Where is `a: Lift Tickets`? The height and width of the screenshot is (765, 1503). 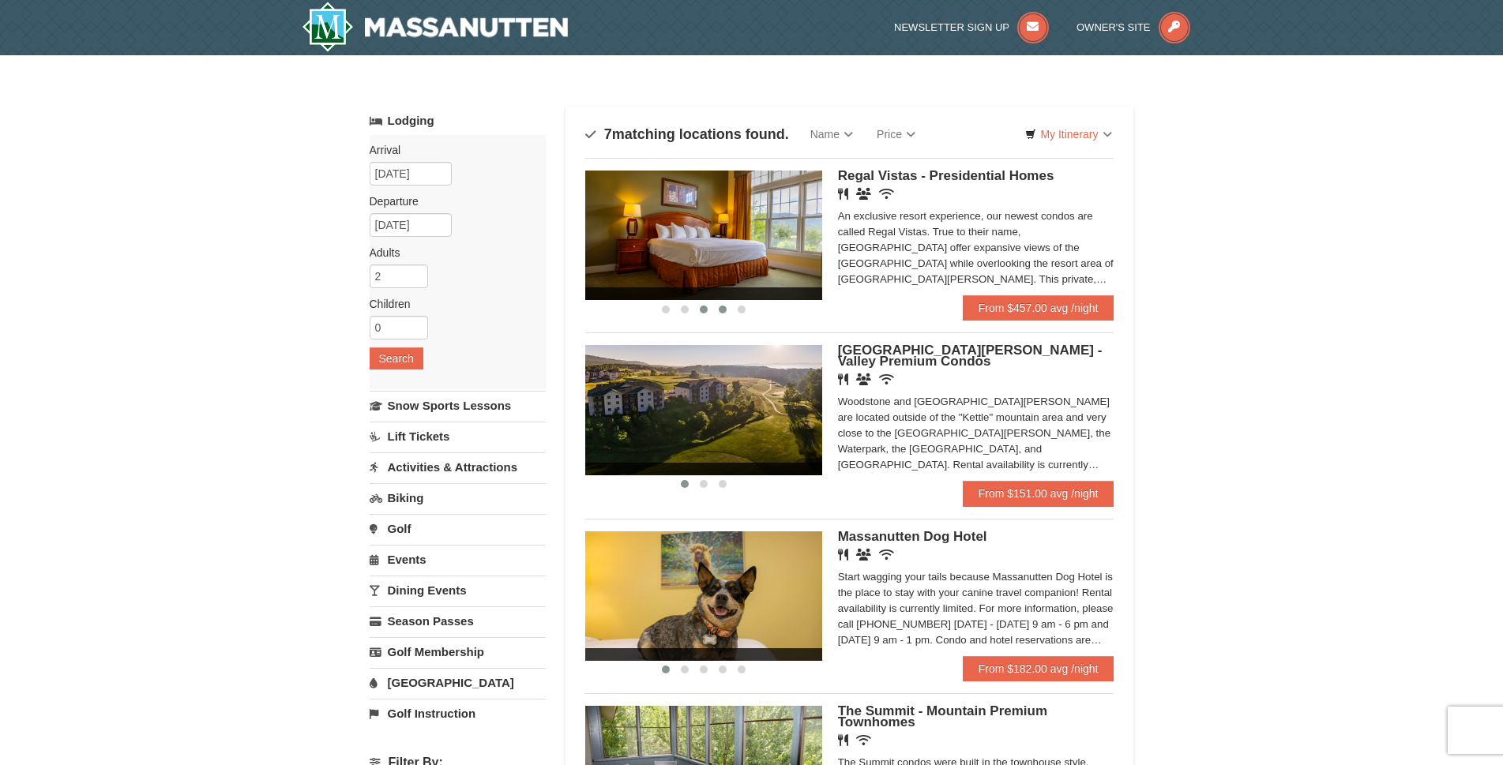
a: Lift Tickets is located at coordinates (457, 436).